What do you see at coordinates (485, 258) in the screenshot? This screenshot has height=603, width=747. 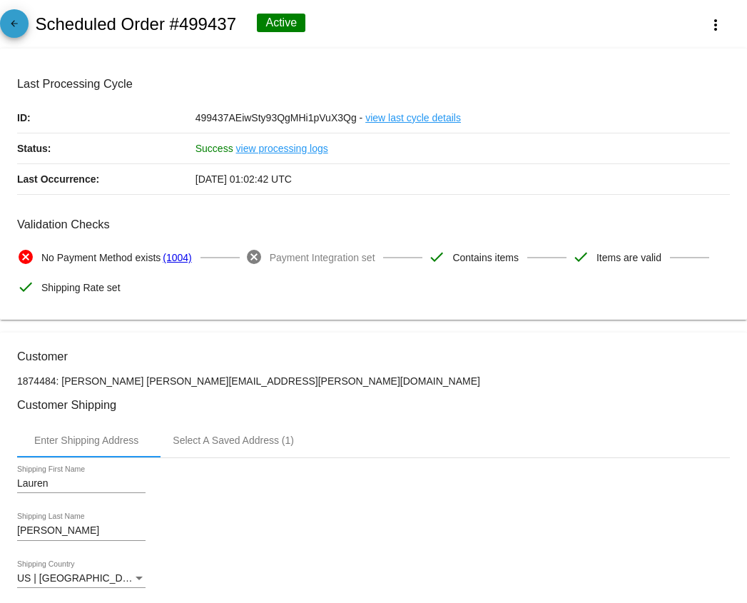 I see `span: Contains items` at bounding box center [485, 258].